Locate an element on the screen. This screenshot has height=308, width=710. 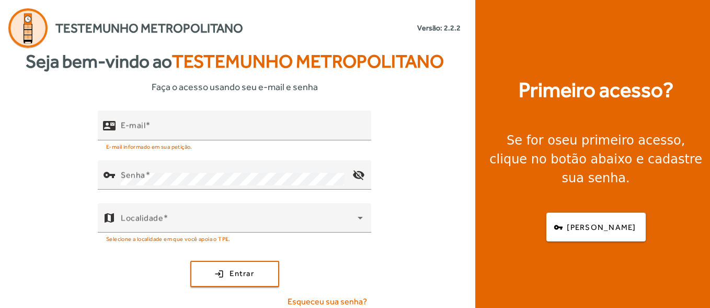
strong: Primeiro acesso? is located at coordinates (596, 90).